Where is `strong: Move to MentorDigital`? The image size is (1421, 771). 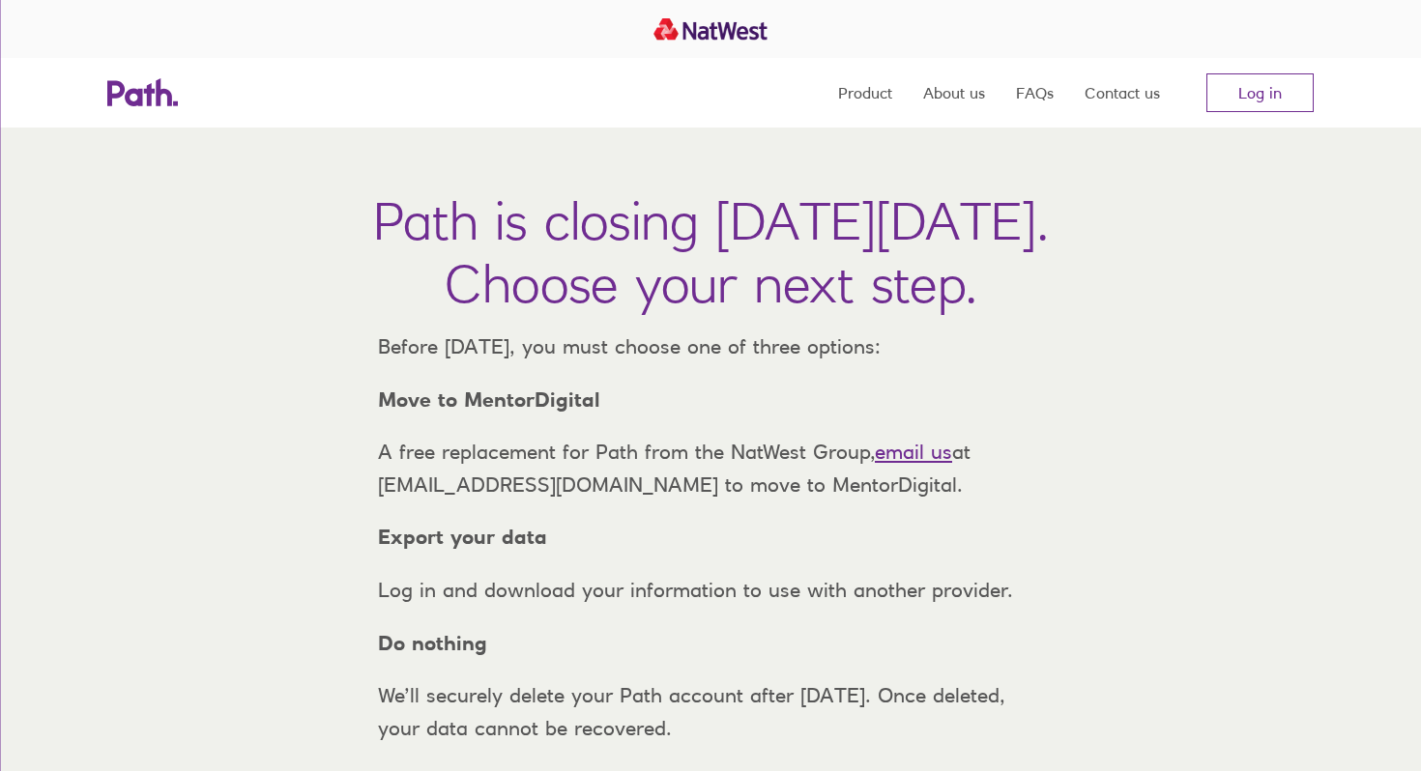
strong: Move to MentorDigital is located at coordinates (489, 399).